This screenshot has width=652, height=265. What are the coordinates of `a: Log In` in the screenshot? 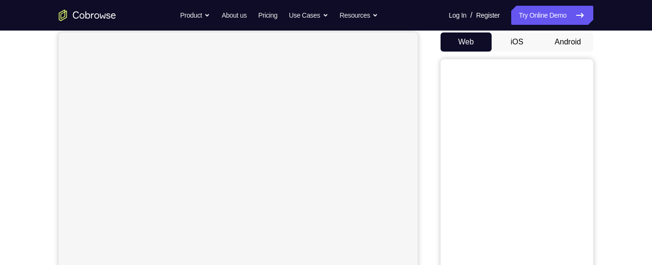 It's located at (458, 15).